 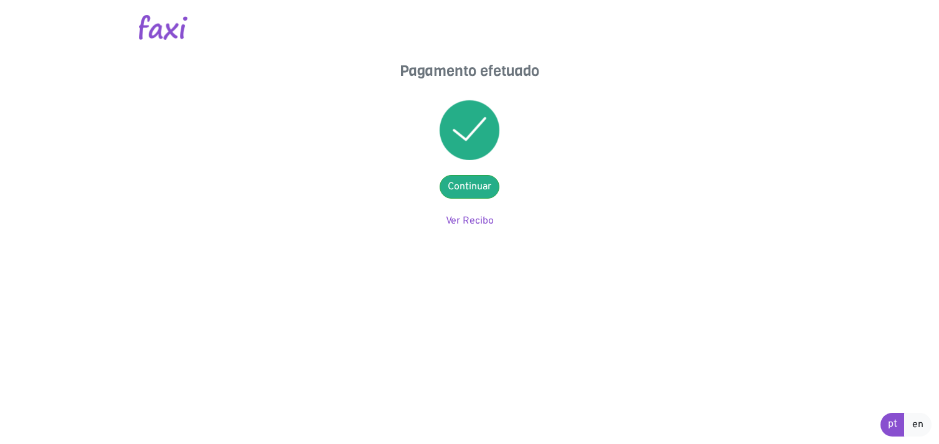 I want to click on img: success, so click(x=470, y=130).